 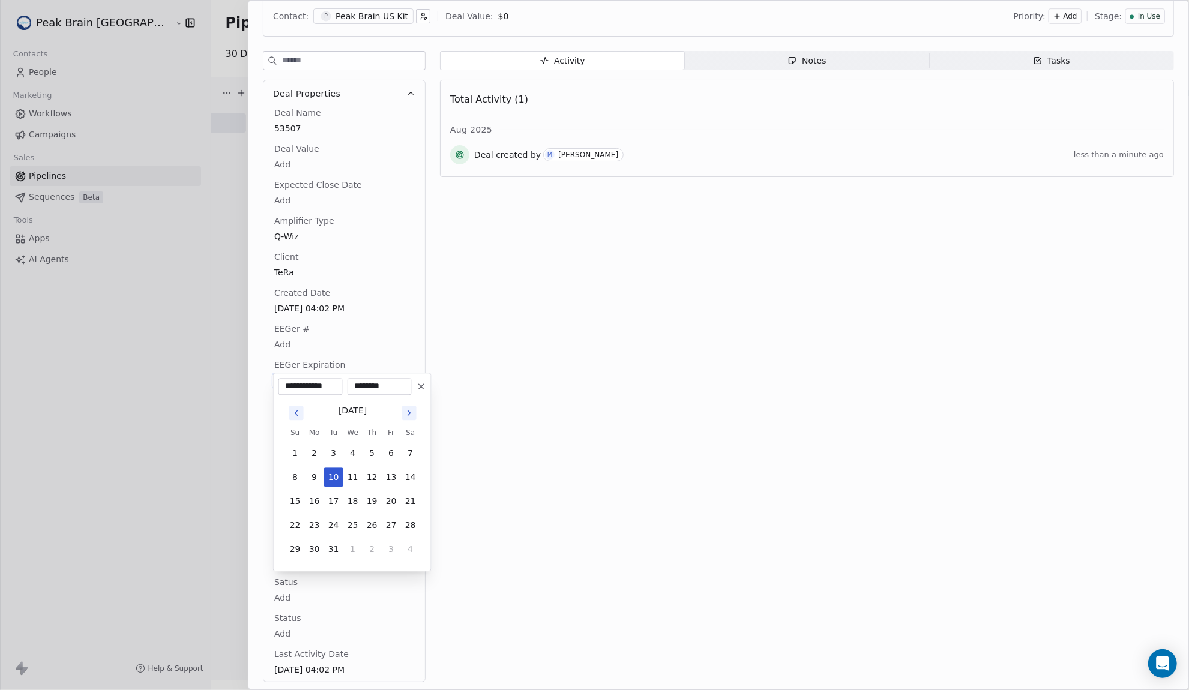 What do you see at coordinates (295, 549) in the screenshot?
I see `button: 29` at bounding box center [295, 549].